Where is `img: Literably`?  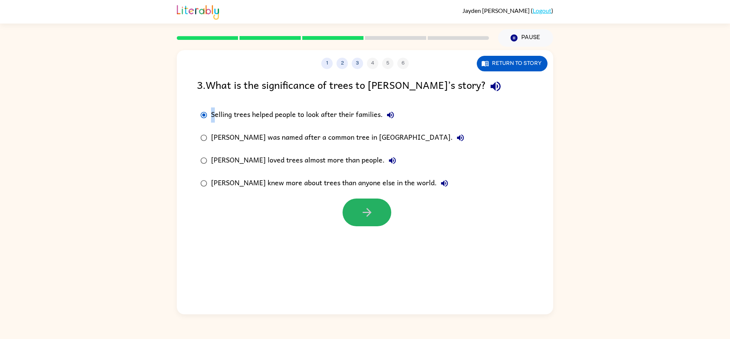
img: Literably is located at coordinates (198, 11).